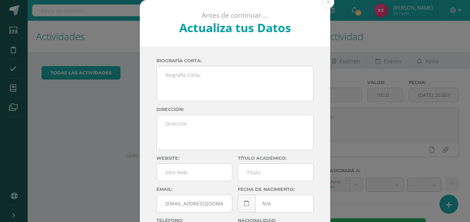 The image size is (470, 222). What do you see at coordinates (235, 61) in the screenshot?
I see `label: Biografía corta:` at bounding box center [235, 61].